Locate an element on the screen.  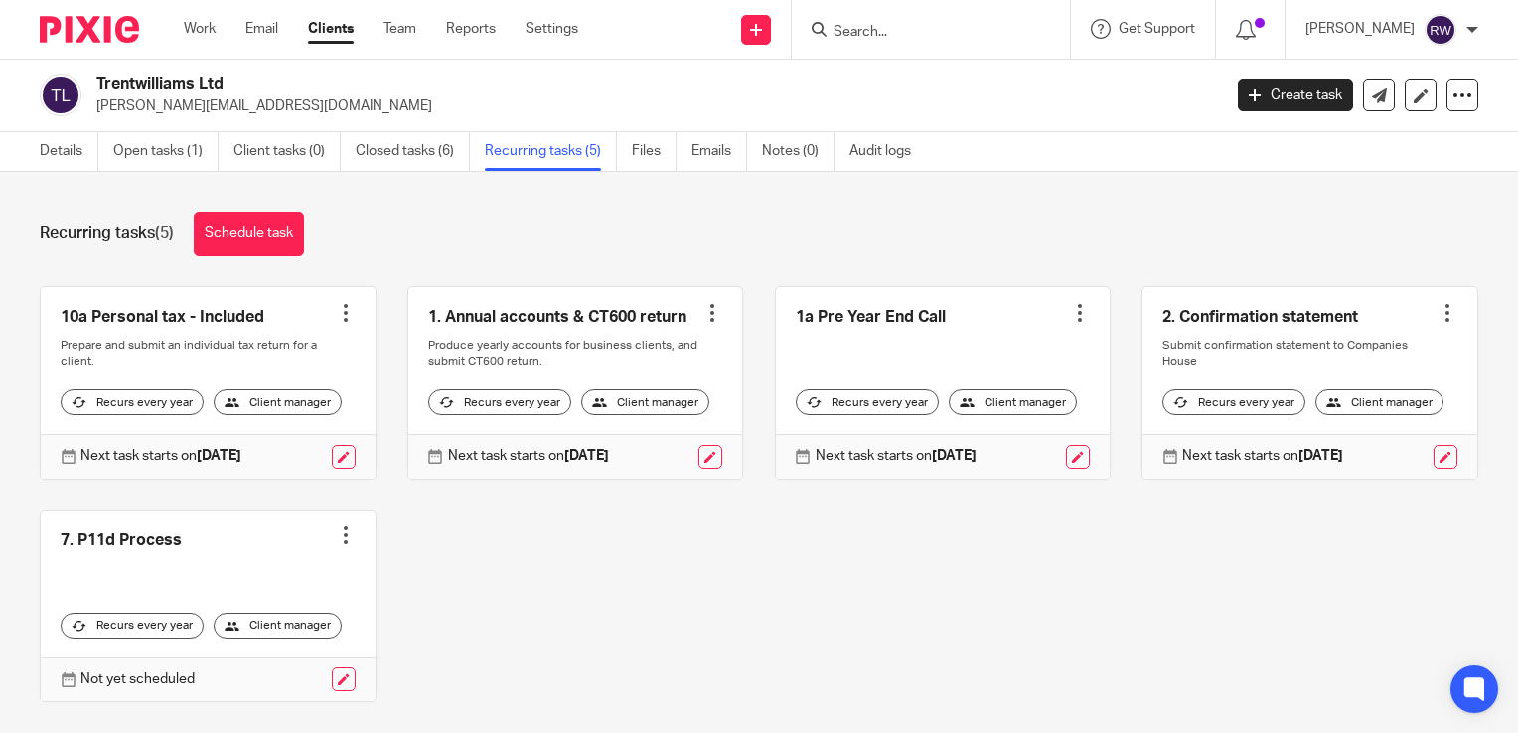
a: Schedule task is located at coordinates (248, 233).